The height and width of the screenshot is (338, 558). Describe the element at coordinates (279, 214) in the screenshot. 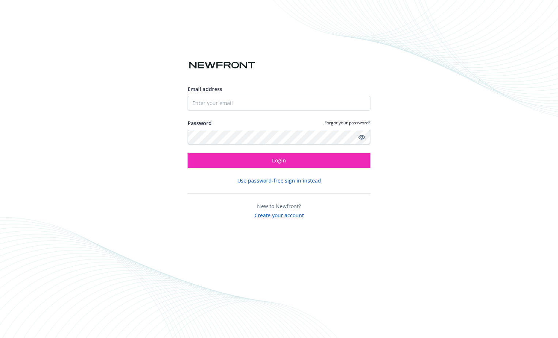

I see `button: Create your account` at that location.